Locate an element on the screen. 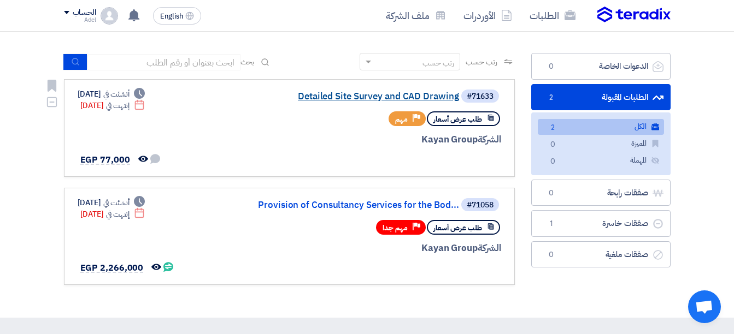 The image size is (734, 334). a: الطلبات is located at coordinates (552, 15).